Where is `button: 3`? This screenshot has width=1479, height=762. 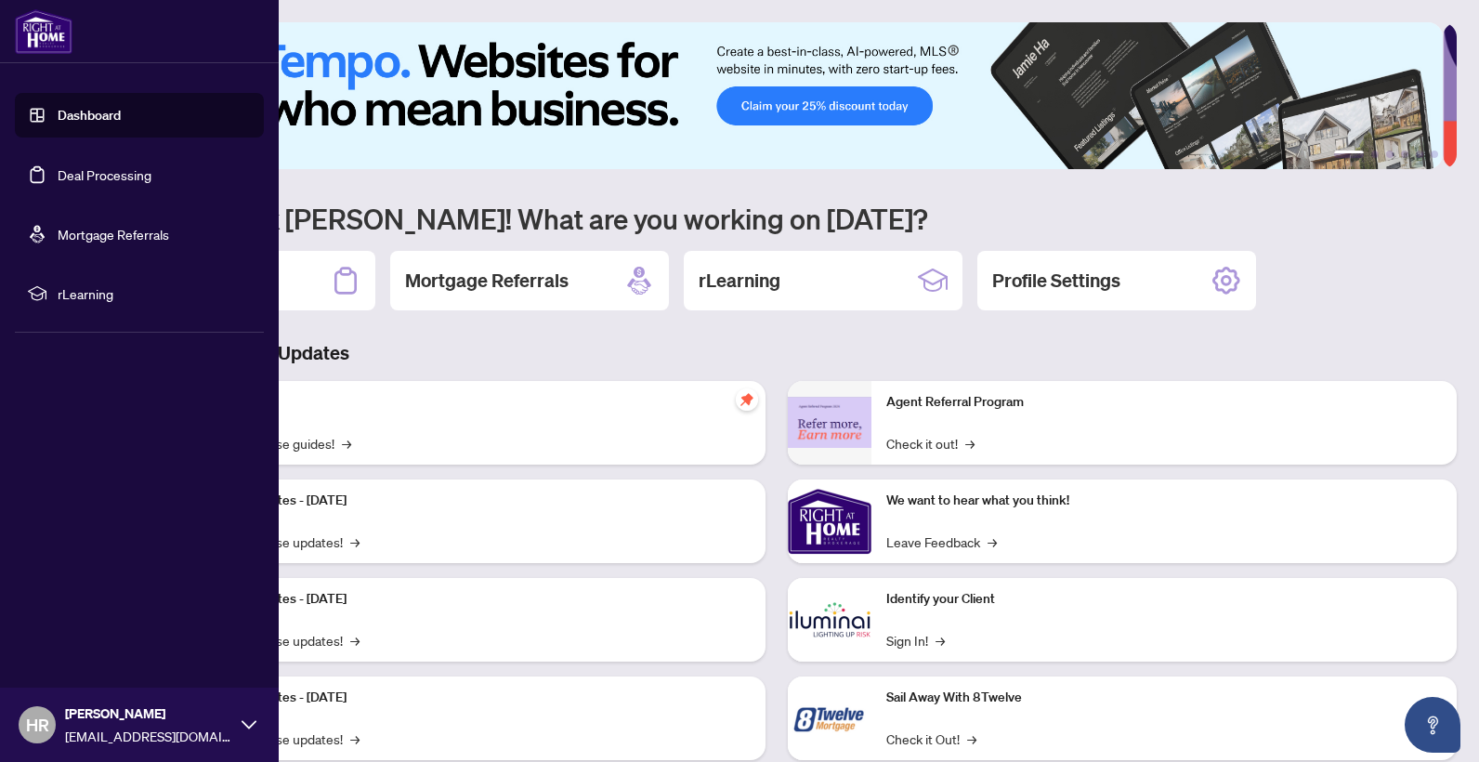
button: 3 is located at coordinates (1390, 154).